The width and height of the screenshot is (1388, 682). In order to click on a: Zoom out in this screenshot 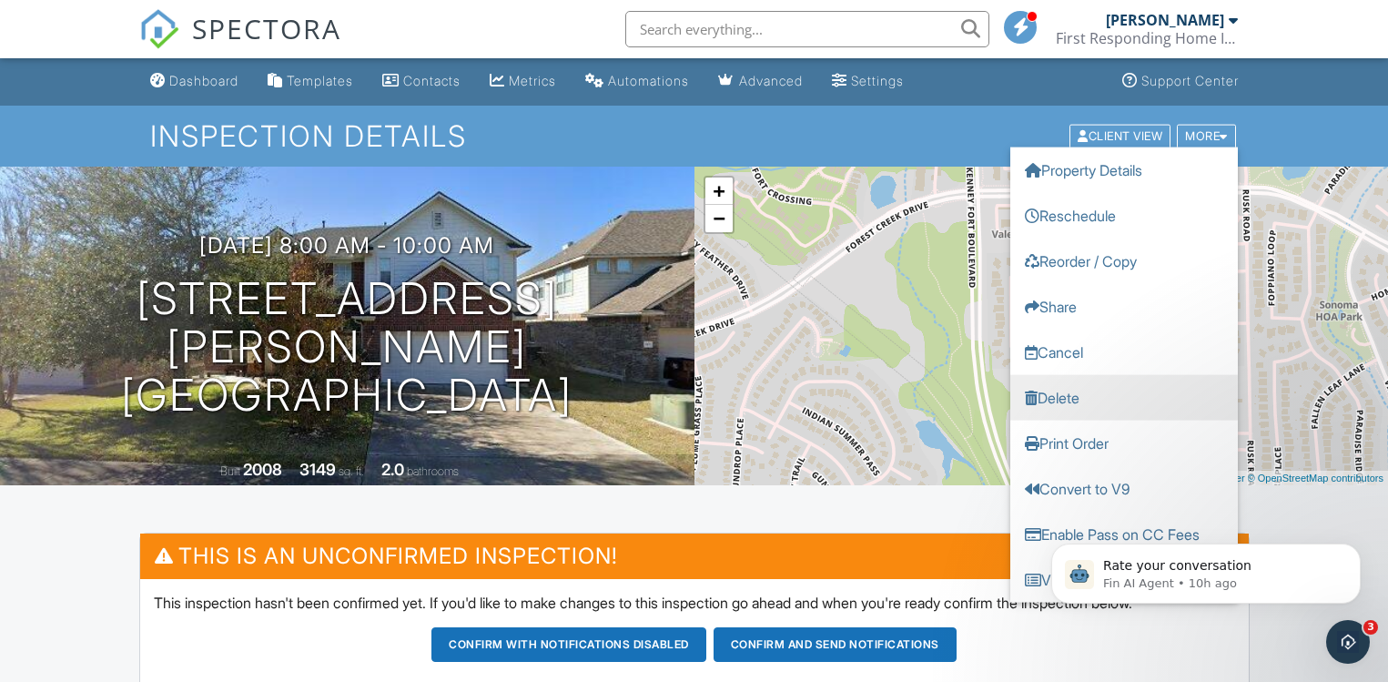, I will do `click(719, 219)`.